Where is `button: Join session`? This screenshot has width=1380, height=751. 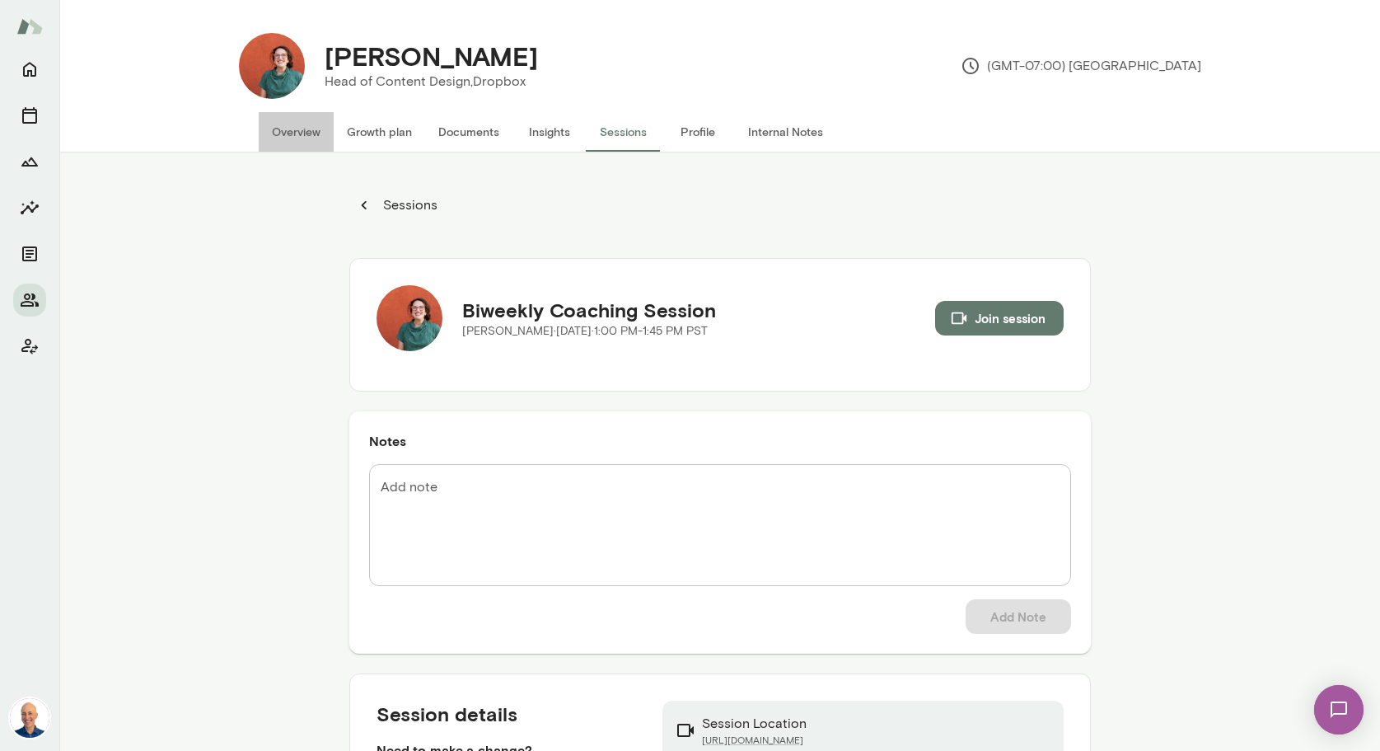
button: Join session is located at coordinates (1000, 318).